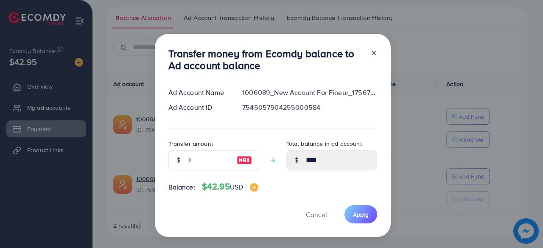  Describe the element at coordinates (360, 215) in the screenshot. I see `span: Apply` at that location.